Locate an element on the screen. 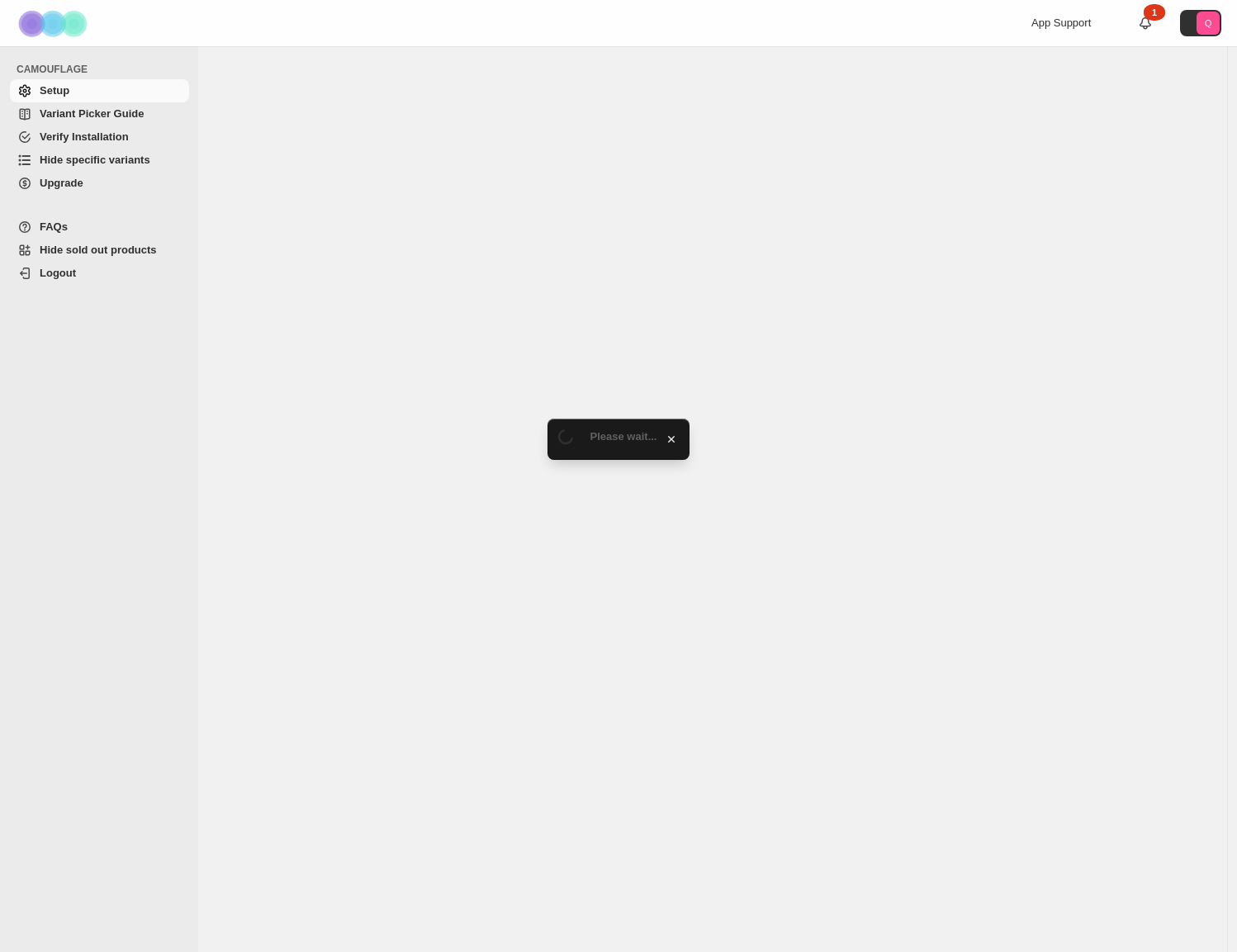  text: Q is located at coordinates (1209, 23).